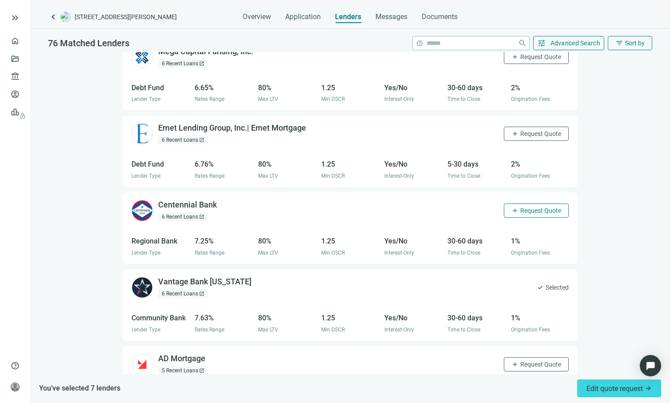  Describe the element at coordinates (142, 57) in the screenshot. I see `img: f558cc85-5ede-4e37-a208-851bf2a874ba` at that location.